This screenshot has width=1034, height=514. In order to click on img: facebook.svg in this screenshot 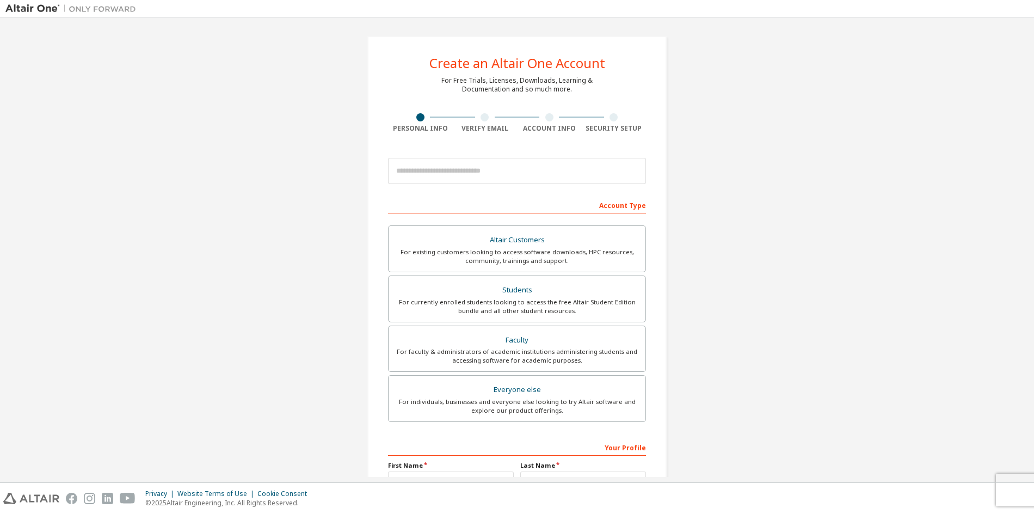, I will do `click(71, 498)`.